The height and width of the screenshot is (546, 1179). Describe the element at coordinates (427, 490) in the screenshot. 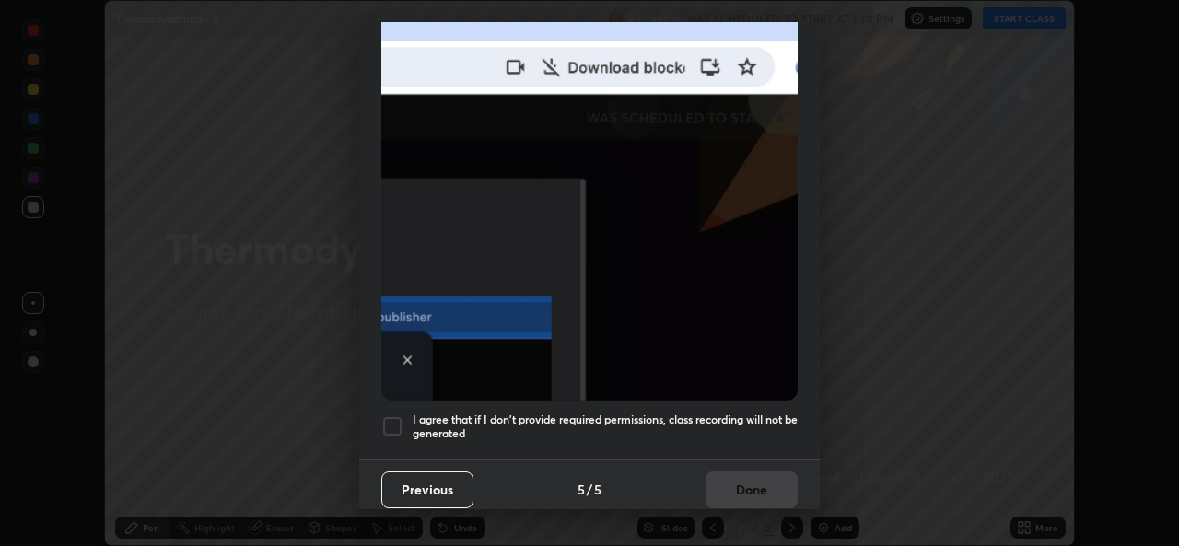

I see `button: Previous` at that location.